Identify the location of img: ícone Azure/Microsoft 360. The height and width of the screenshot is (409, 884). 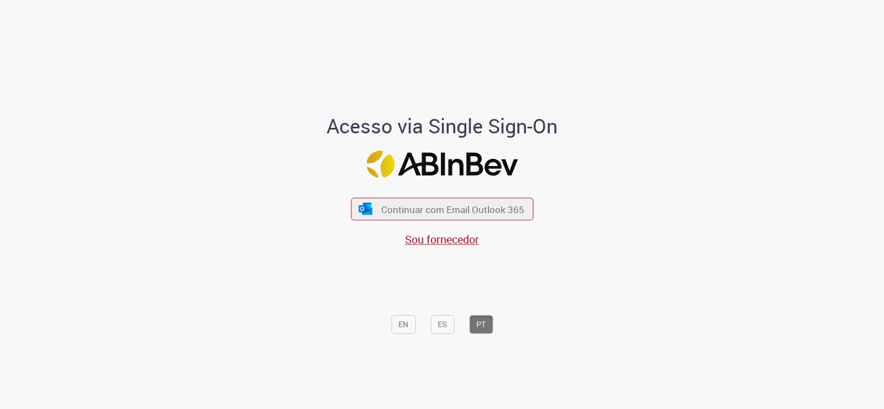
(366, 208).